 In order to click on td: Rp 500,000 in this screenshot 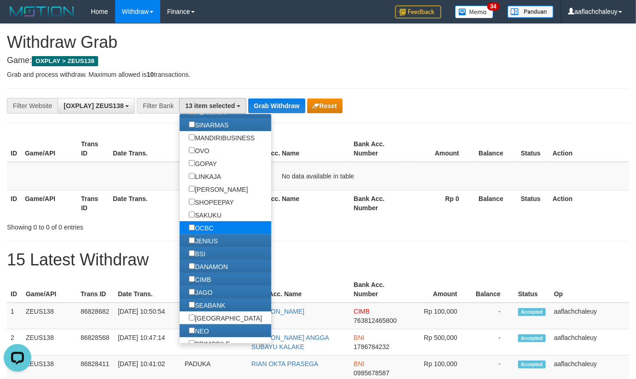, I will do `click(438, 343)`.